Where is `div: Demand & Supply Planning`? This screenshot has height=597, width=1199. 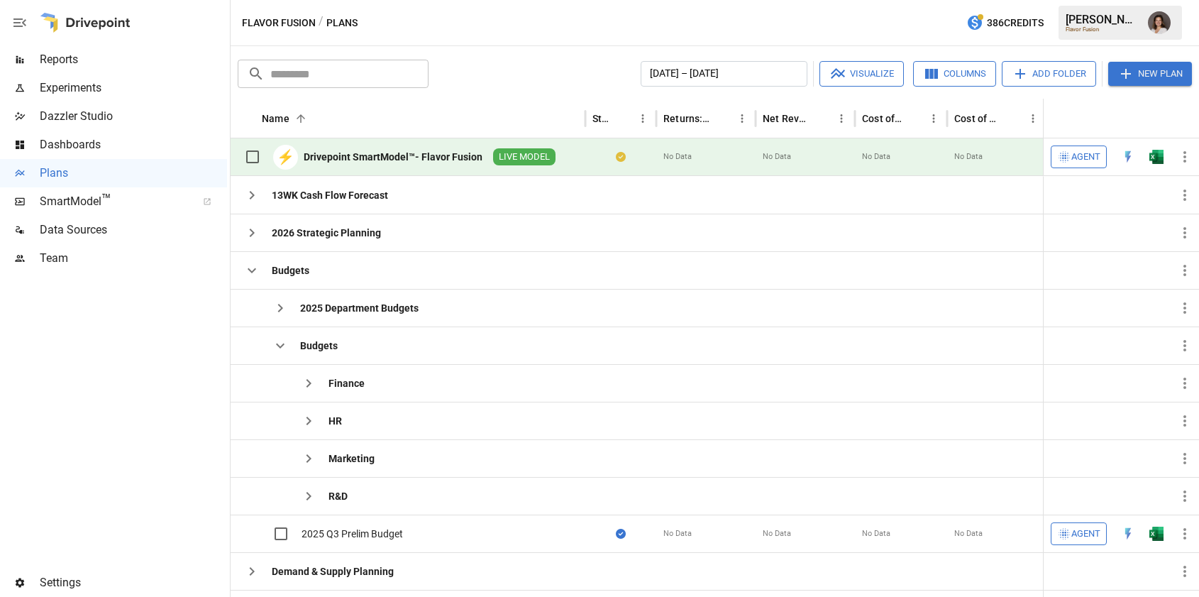
div: Demand & Supply Planning is located at coordinates (333, 571).